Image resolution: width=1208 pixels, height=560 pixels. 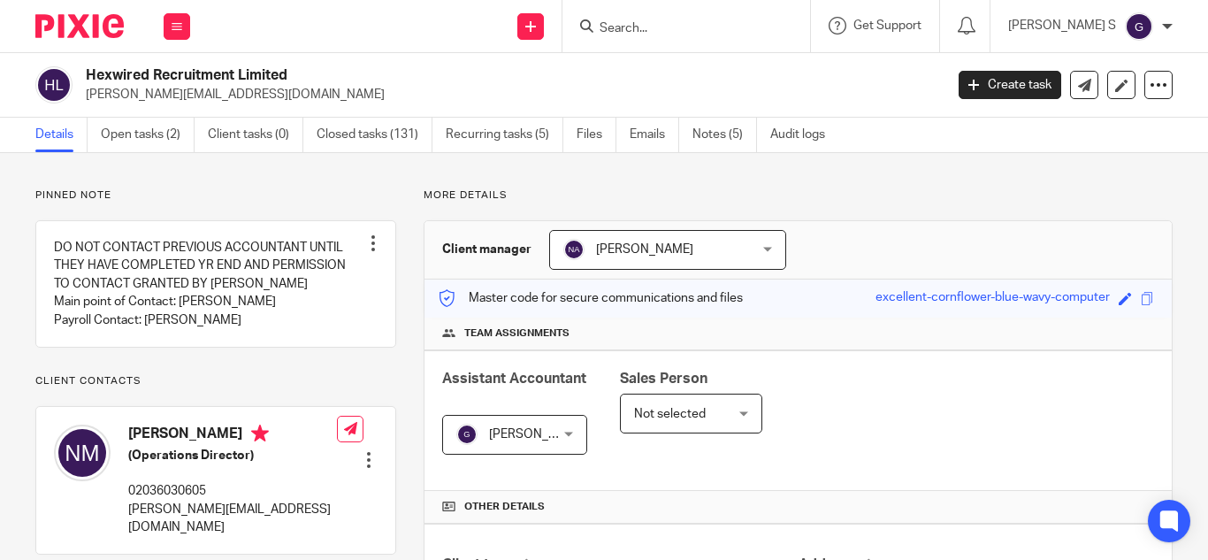 I want to click on span: Team assignments, so click(x=516, y=333).